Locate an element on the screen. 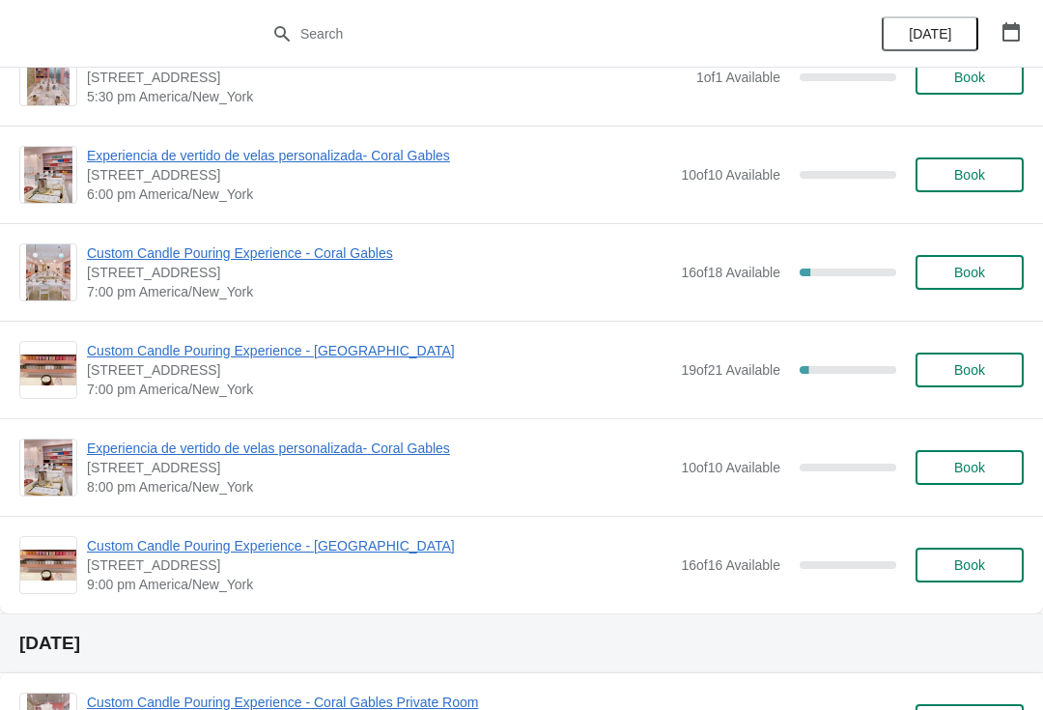  span: 19 of 21 Available is located at coordinates (730, 370).